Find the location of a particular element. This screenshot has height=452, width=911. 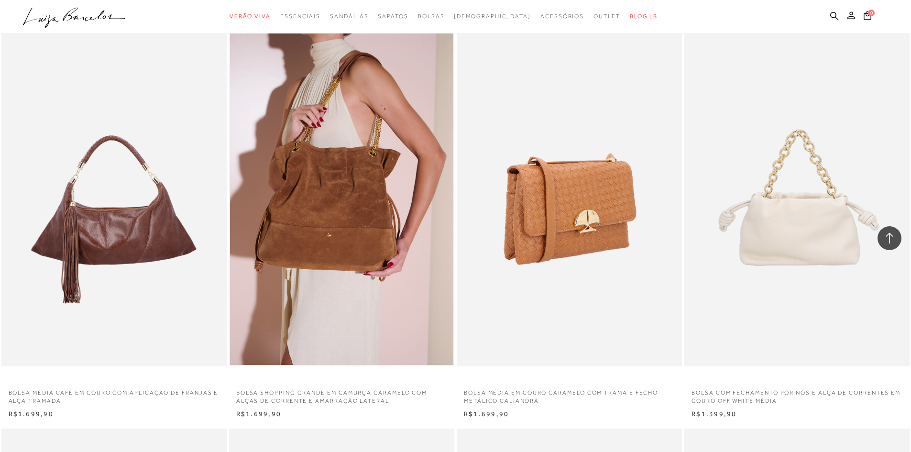

p: BOLSA SHOPPING GRANDE EM CAMURÇA CARAMELO COM ALÇAS DE CORRENTE E AMARRAÇÃO LATERAL is located at coordinates (341, 394).